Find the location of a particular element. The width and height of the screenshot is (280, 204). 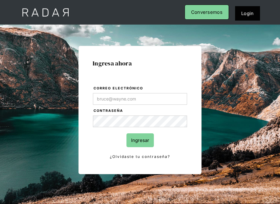

label: Correo electrónico is located at coordinates (140, 89).